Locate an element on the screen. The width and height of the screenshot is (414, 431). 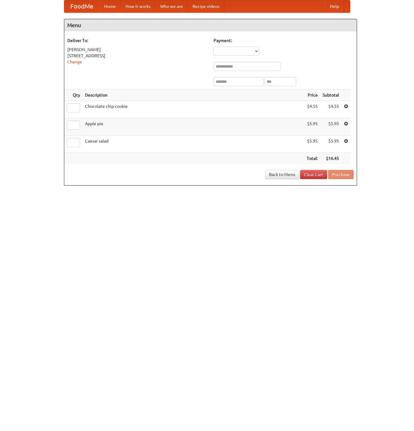
a: Help is located at coordinates (334, 6).